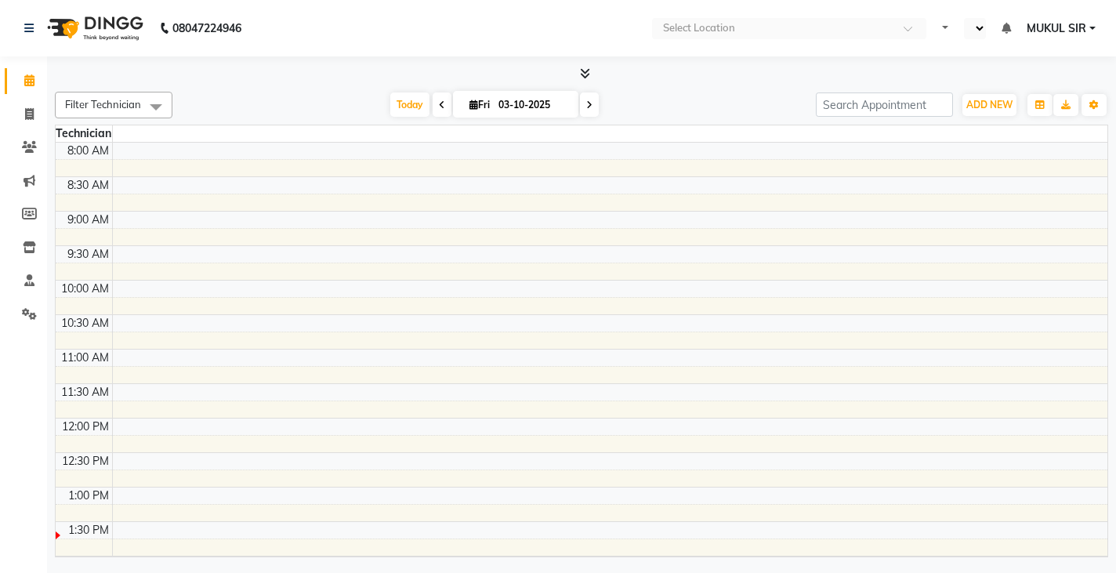 The height and width of the screenshot is (573, 1116). What do you see at coordinates (85, 392) in the screenshot?
I see `div: 11:30 AM` at bounding box center [85, 392].